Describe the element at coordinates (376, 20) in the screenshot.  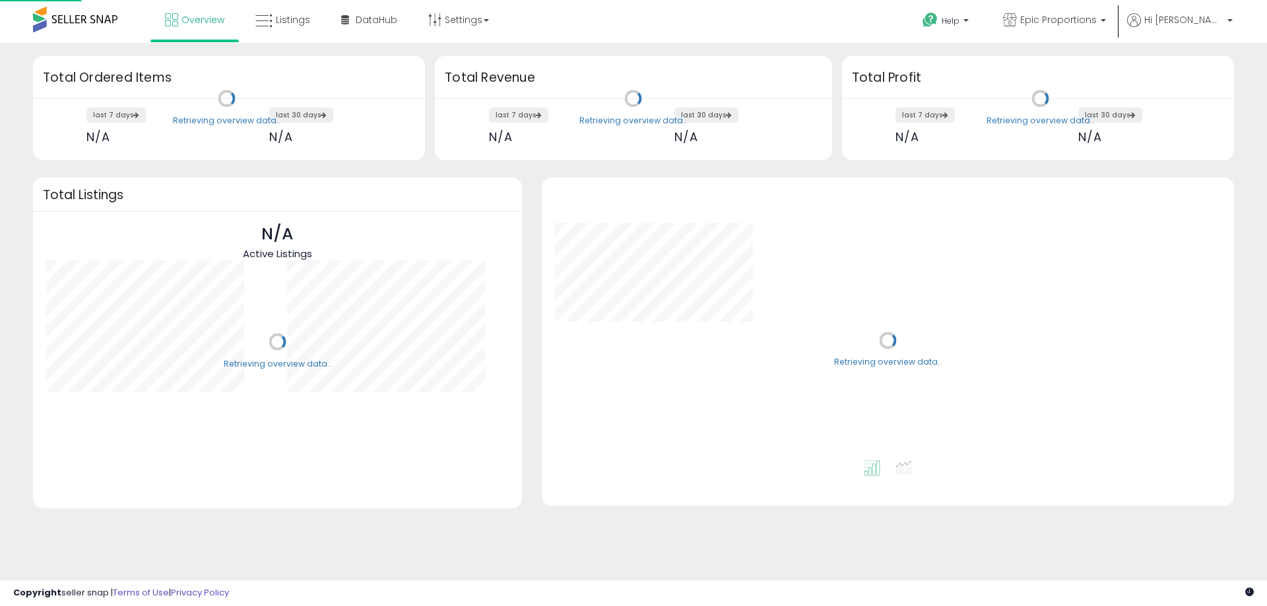
I see `span: DataHub` at that location.